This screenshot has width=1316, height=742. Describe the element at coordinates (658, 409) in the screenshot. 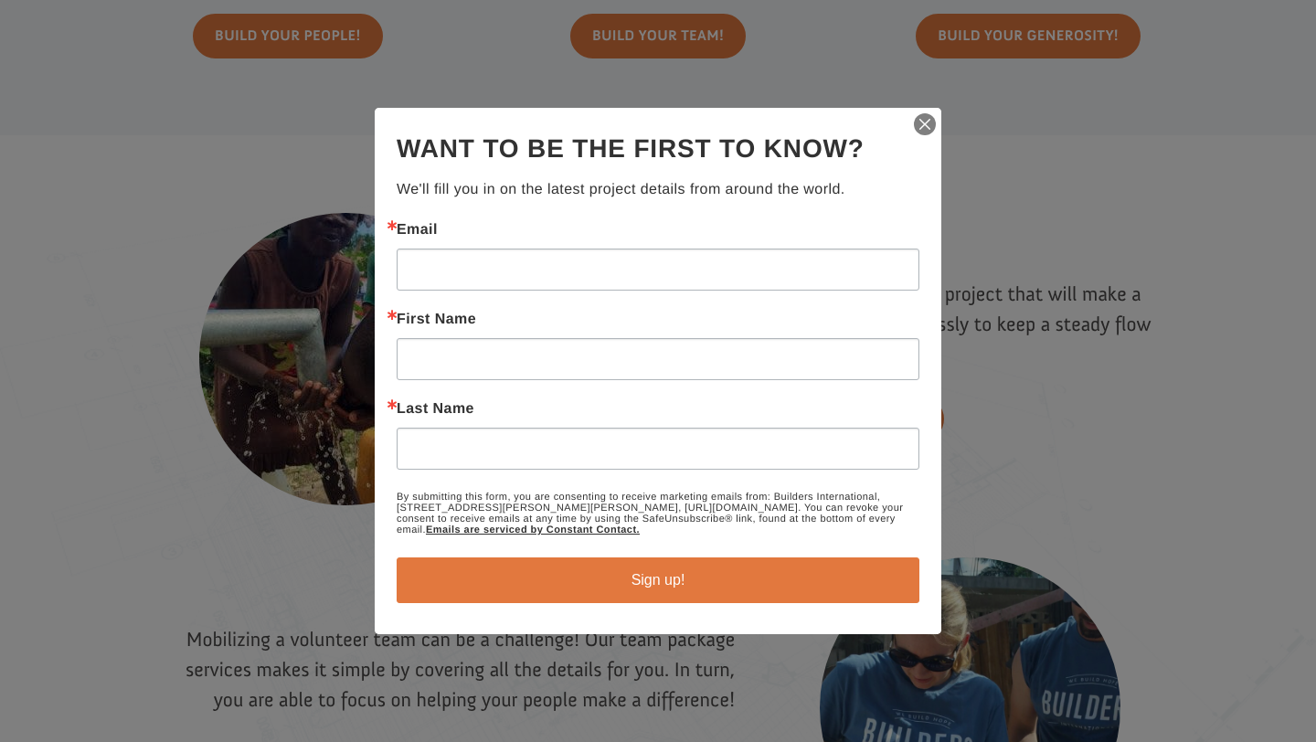

I see `label: Last Name` at that location.